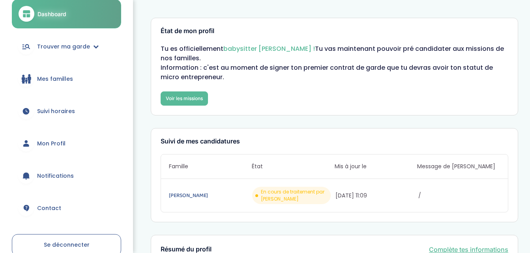 This screenshot has width=530, height=253. What do you see at coordinates (51, 144) in the screenshot?
I see `span: Mon Profil` at bounding box center [51, 144].